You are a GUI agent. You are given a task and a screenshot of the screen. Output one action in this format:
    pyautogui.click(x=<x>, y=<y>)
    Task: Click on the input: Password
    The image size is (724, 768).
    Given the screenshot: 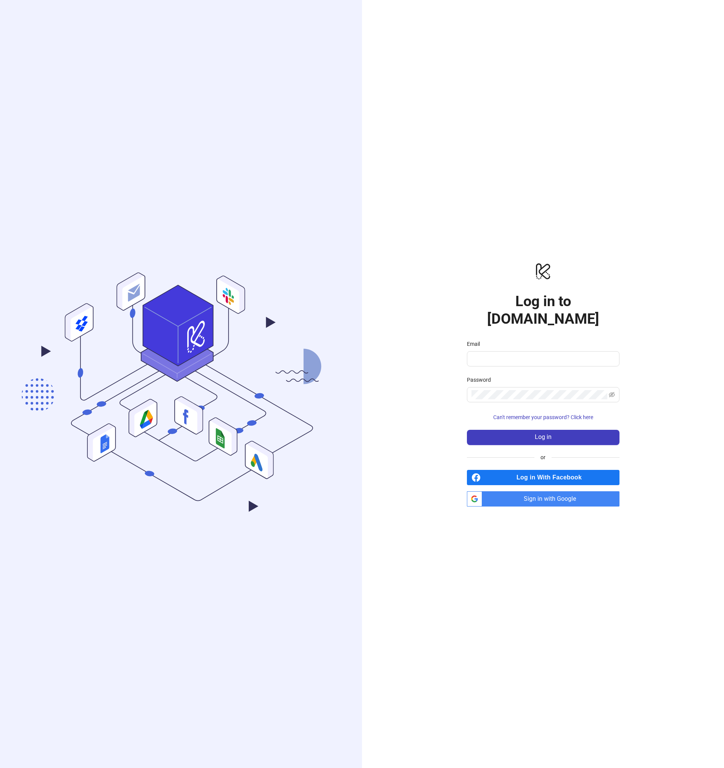 What is the action you would take?
    pyautogui.click(x=540, y=395)
    